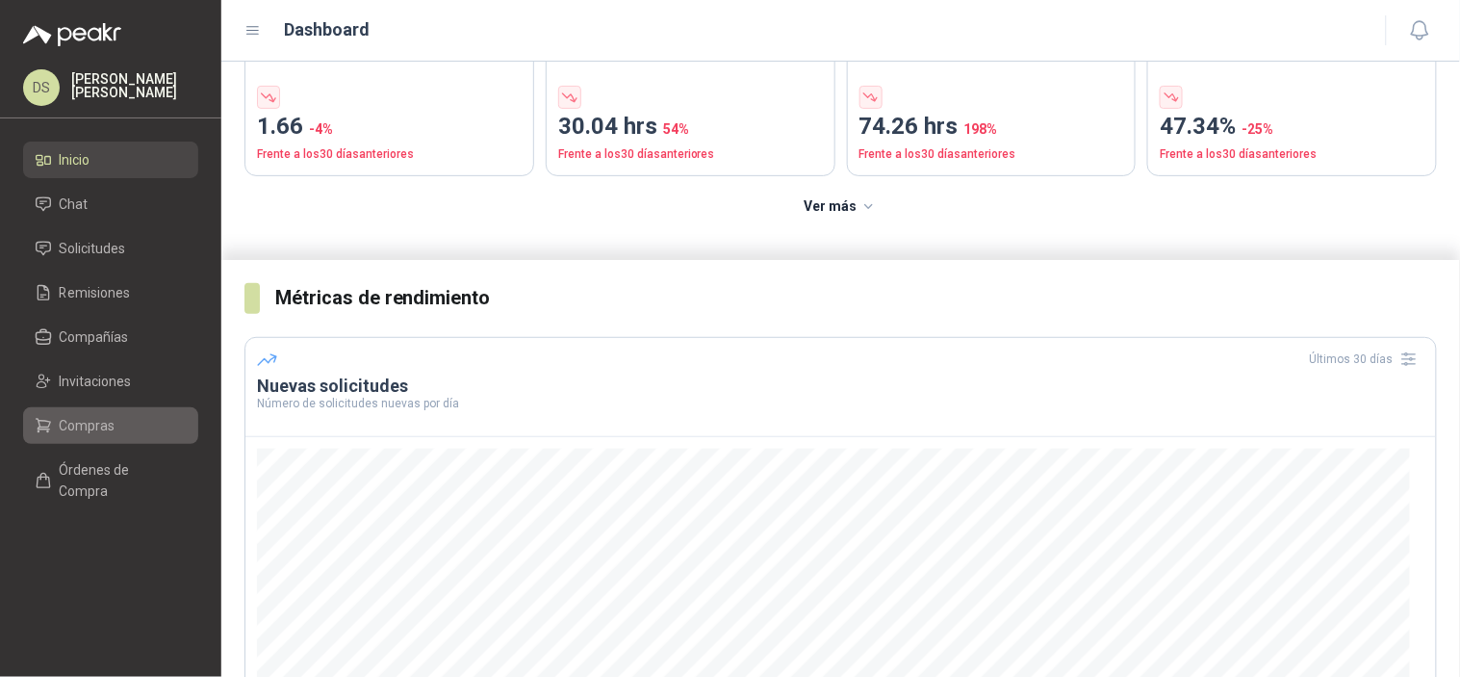  I want to click on a: Compras, so click(111, 425).